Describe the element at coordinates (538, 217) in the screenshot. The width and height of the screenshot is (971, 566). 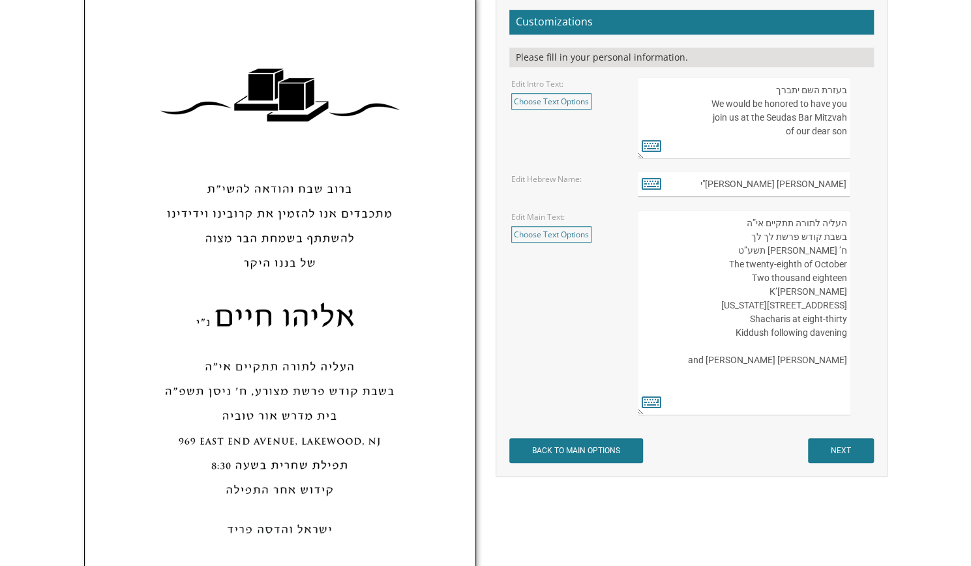
I see `label: Edit Main Text:` at that location.